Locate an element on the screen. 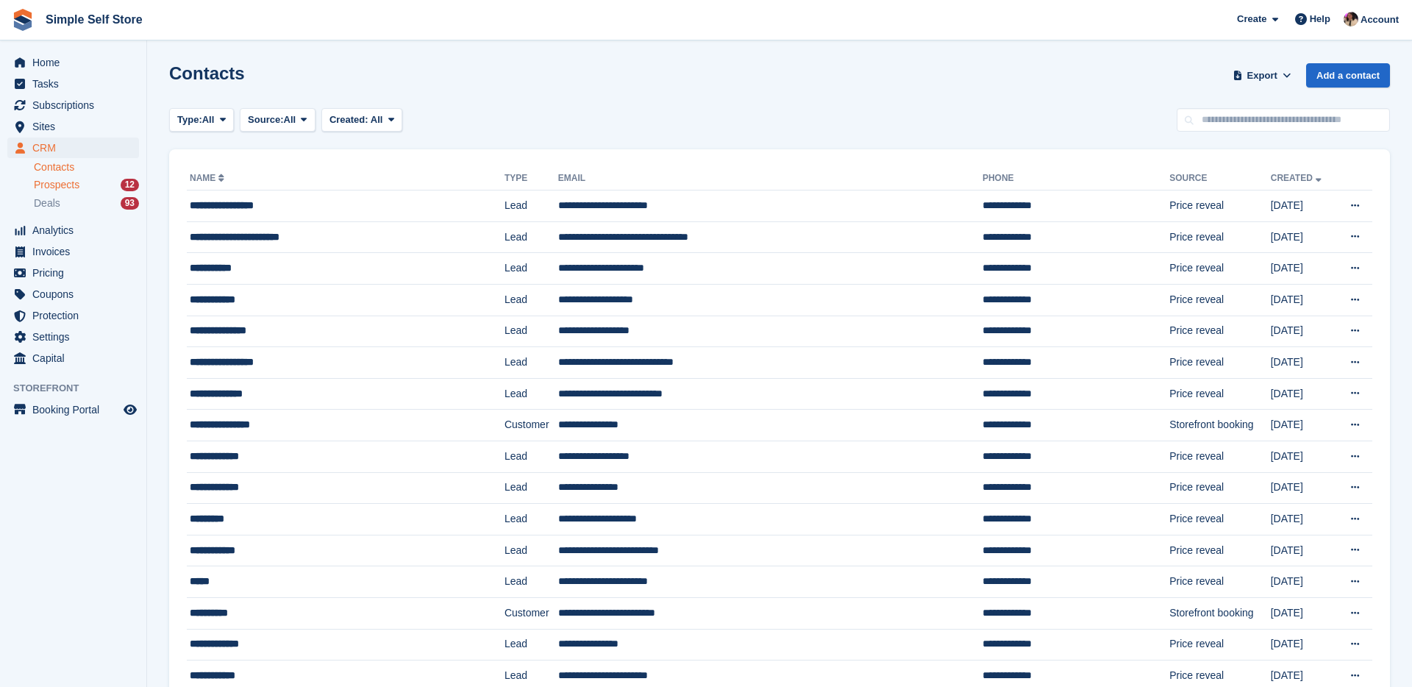 The image size is (1412, 687). div: 93 is located at coordinates (129, 203).